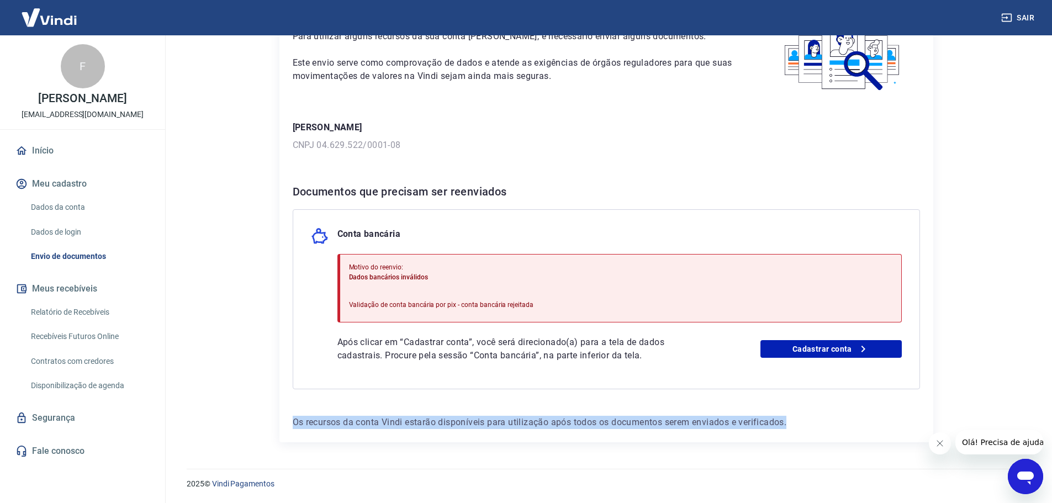 The image size is (1052, 503). Describe the element at coordinates (82, 451) in the screenshot. I see `a: Fale conosco` at that location.